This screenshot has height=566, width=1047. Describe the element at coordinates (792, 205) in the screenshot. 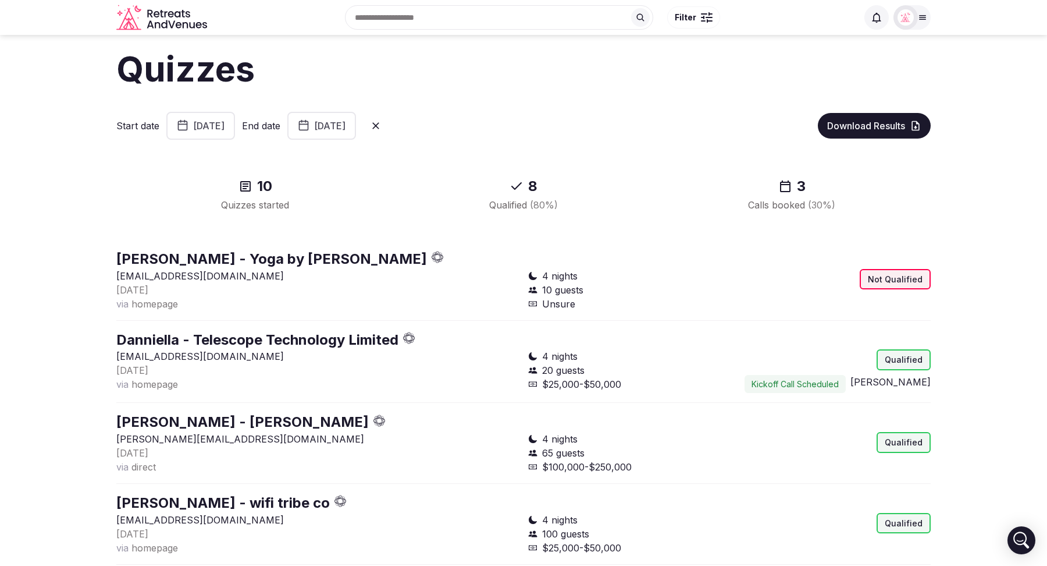

I see `div: Calls booked` at that location.